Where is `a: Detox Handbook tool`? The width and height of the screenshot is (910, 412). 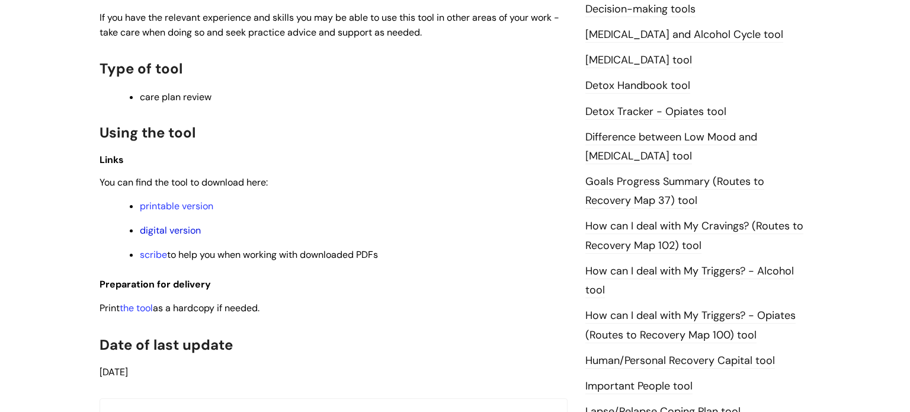
a: Detox Handbook tool is located at coordinates (637, 86).